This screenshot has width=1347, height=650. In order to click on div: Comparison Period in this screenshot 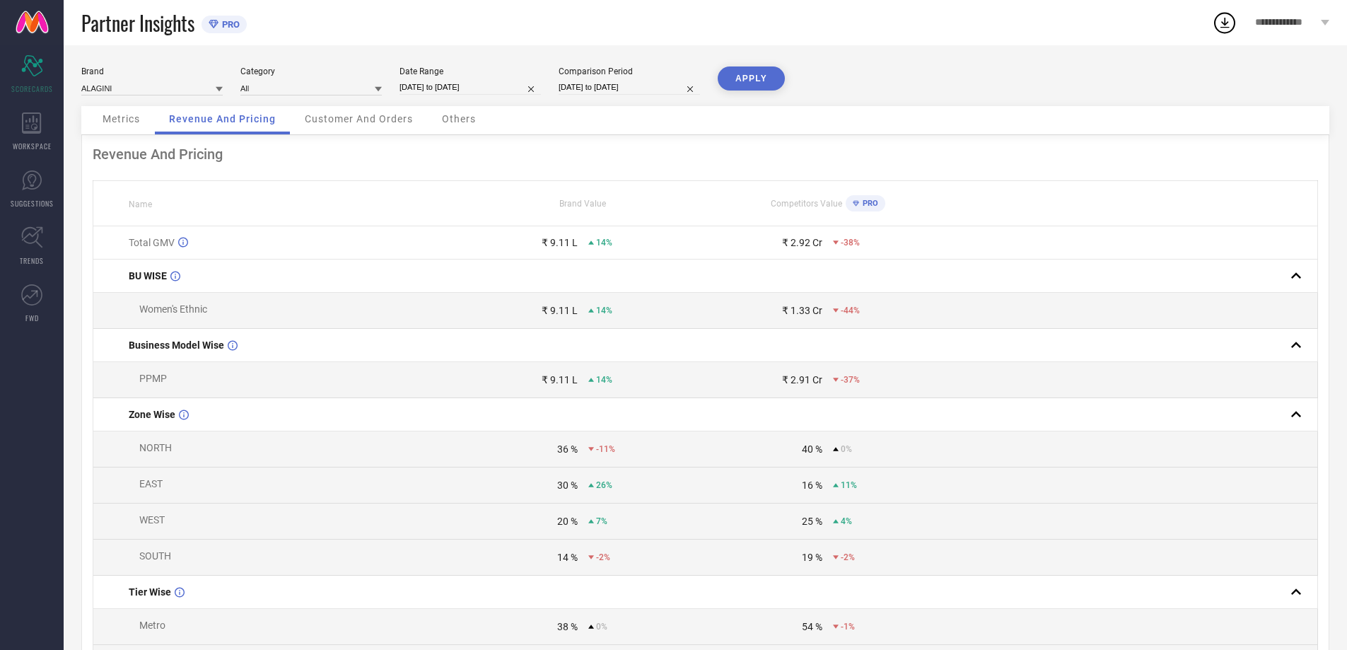, I will do `click(629, 71)`.